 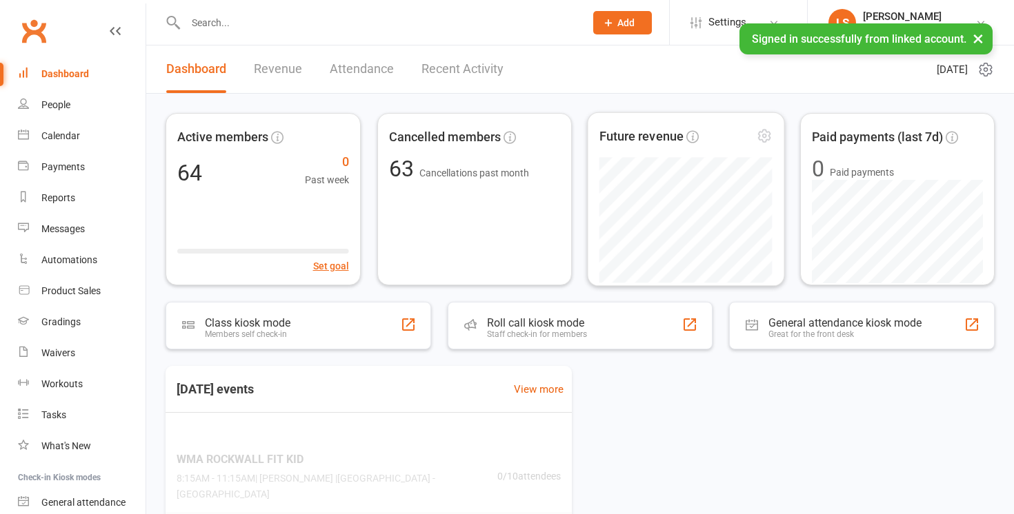 What do you see at coordinates (910, 29) in the screenshot?
I see `div: Lone Star Self Defense` at bounding box center [910, 29].